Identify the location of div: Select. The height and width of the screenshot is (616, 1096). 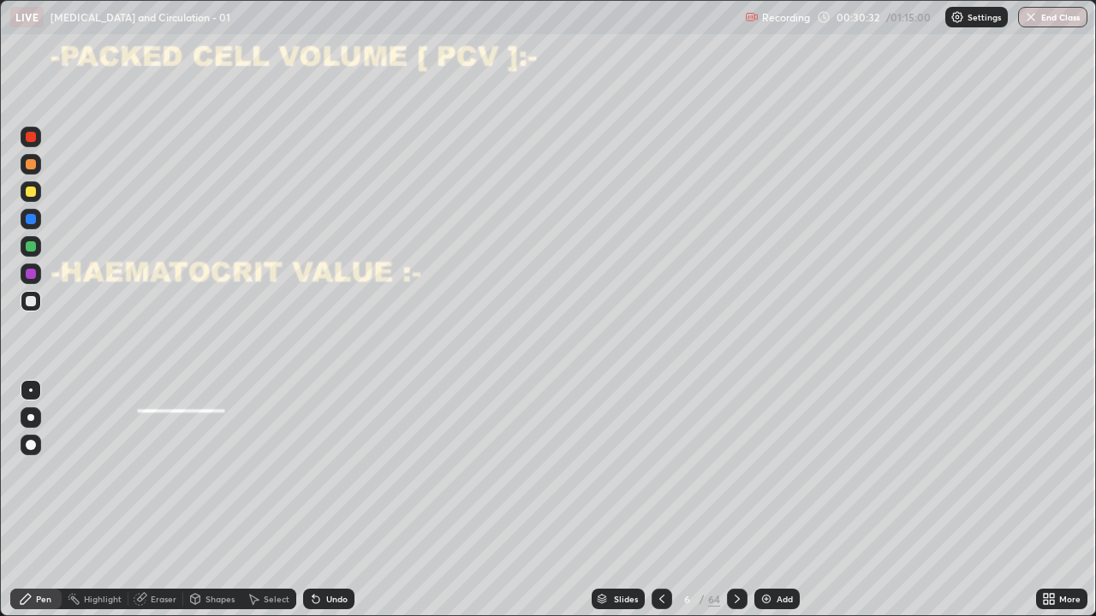
(277, 599).